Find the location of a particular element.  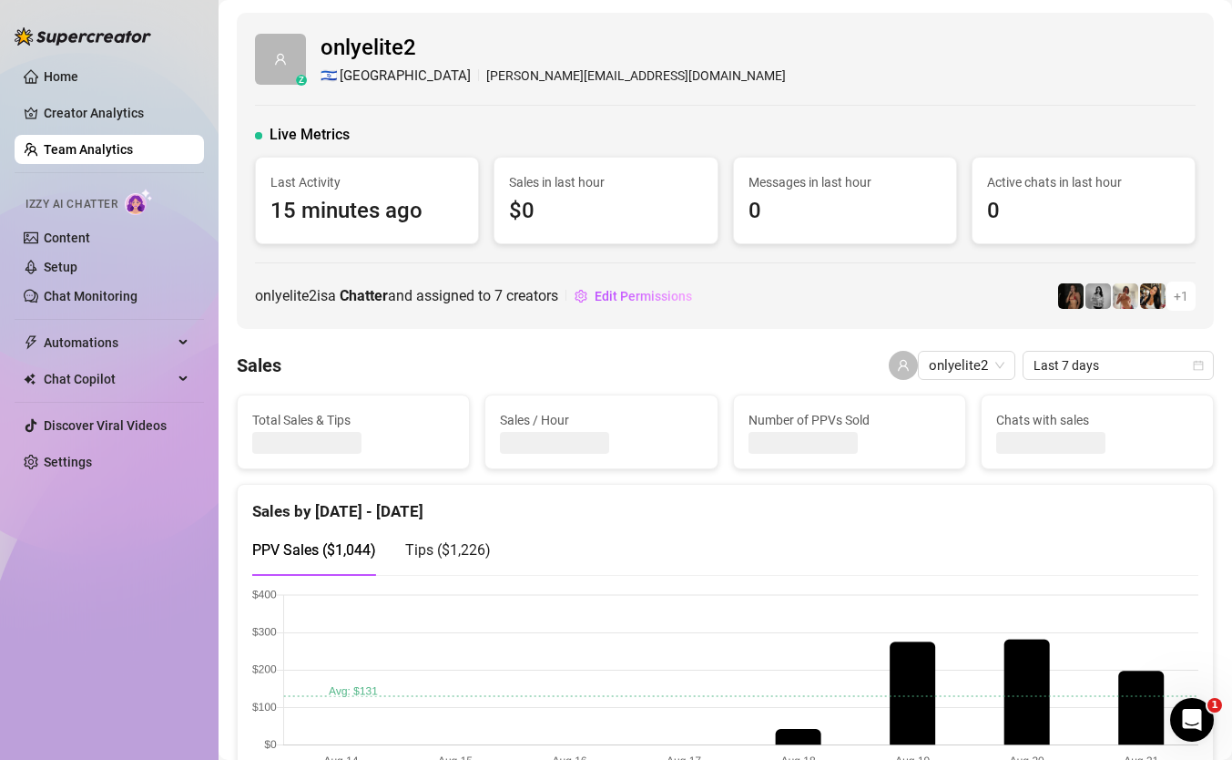

img: the_bohema is located at coordinates (1071, 296).